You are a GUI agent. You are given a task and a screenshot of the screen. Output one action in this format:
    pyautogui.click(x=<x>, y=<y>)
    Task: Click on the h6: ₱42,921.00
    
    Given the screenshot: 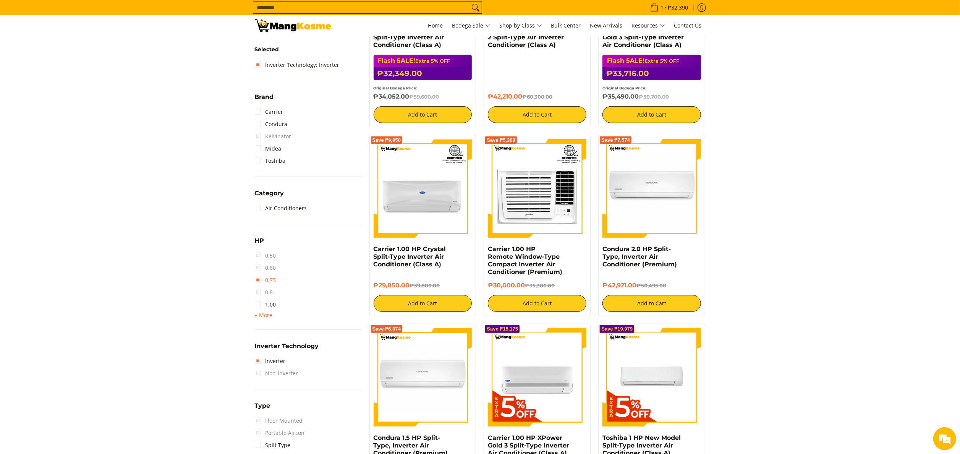 What is the action you would take?
    pyautogui.click(x=652, y=285)
    